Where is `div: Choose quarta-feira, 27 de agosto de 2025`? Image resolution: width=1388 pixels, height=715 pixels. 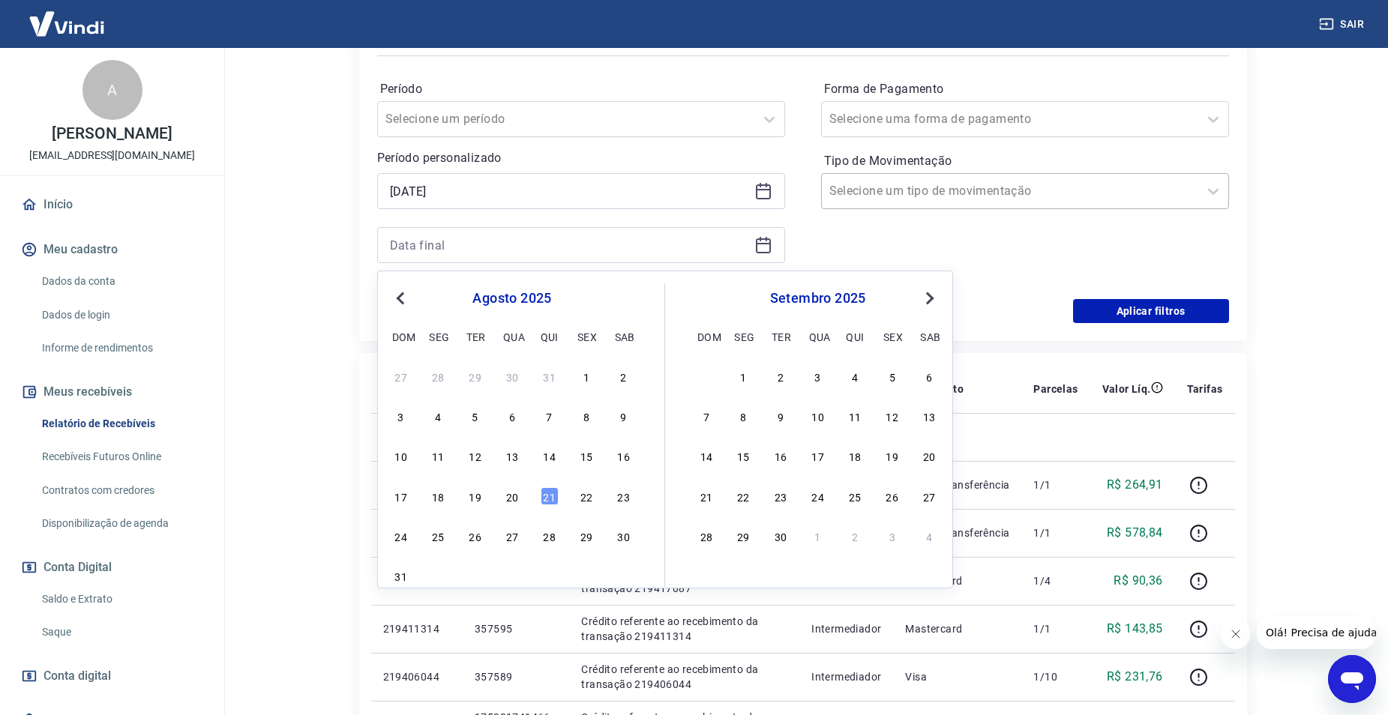 div: Choose quarta-feira, 27 de agosto de 2025 is located at coordinates (512, 536).